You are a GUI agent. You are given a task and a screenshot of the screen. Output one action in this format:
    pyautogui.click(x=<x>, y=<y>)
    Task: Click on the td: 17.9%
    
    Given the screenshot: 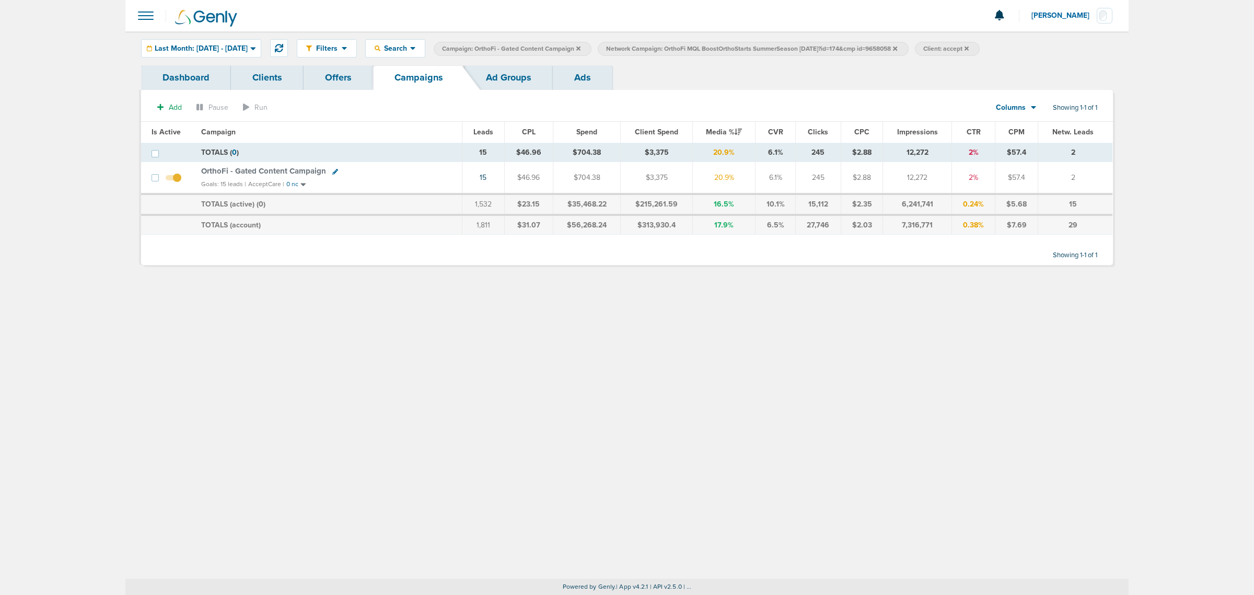 What is the action you would take?
    pyautogui.click(x=724, y=225)
    